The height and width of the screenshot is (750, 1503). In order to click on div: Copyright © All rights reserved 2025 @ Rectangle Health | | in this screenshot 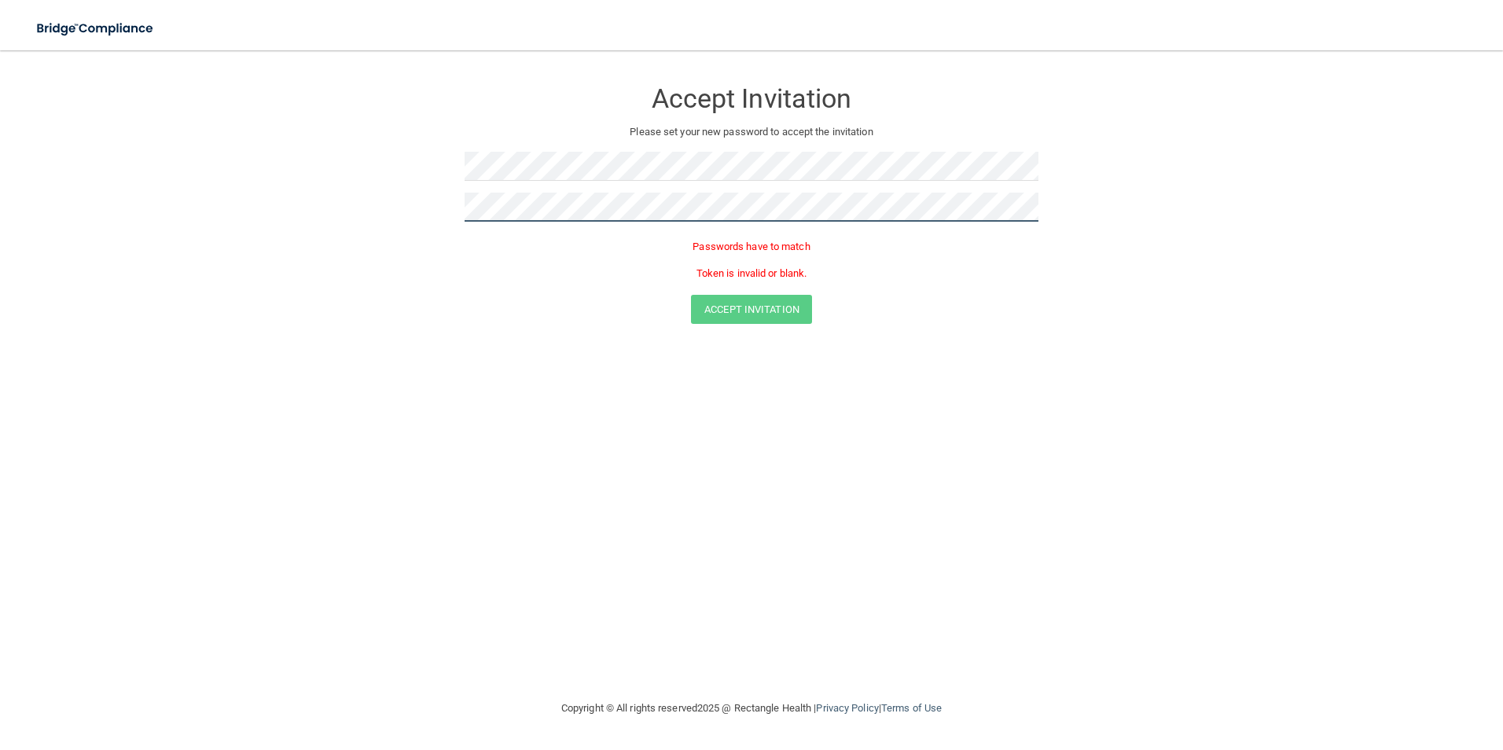, I will do `click(752, 708)`.